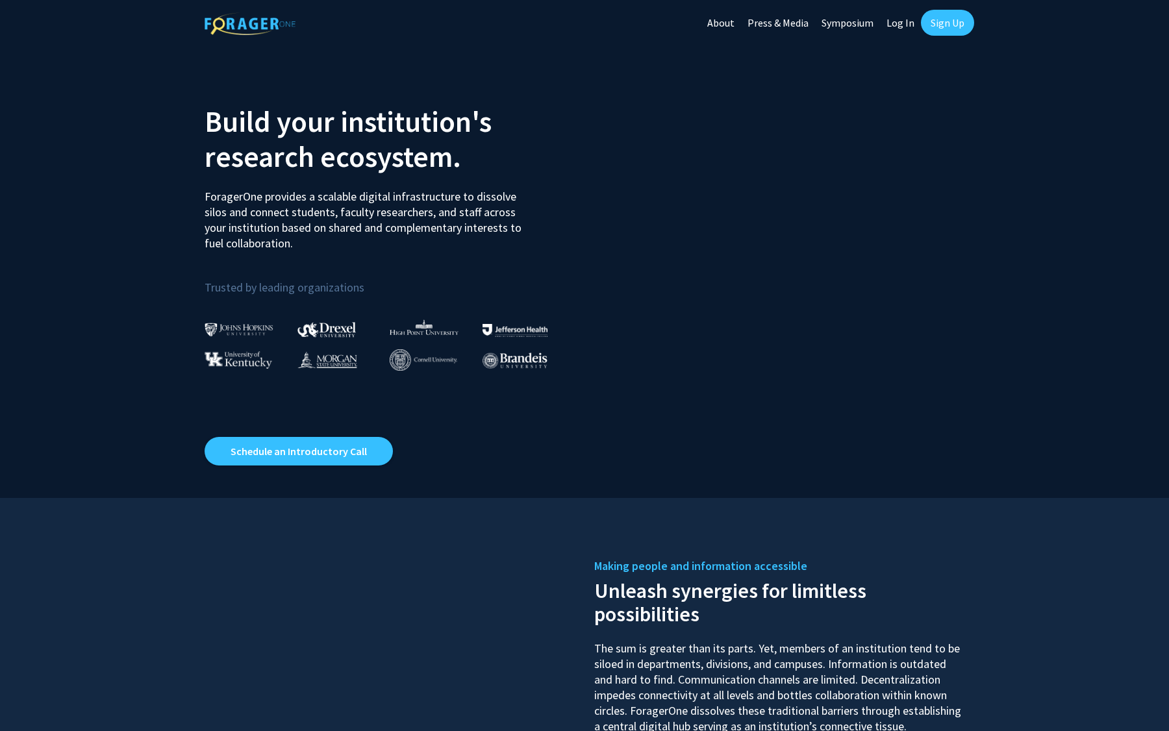  Describe the element at coordinates (947, 23) in the screenshot. I see `a: Sign Up` at that location.